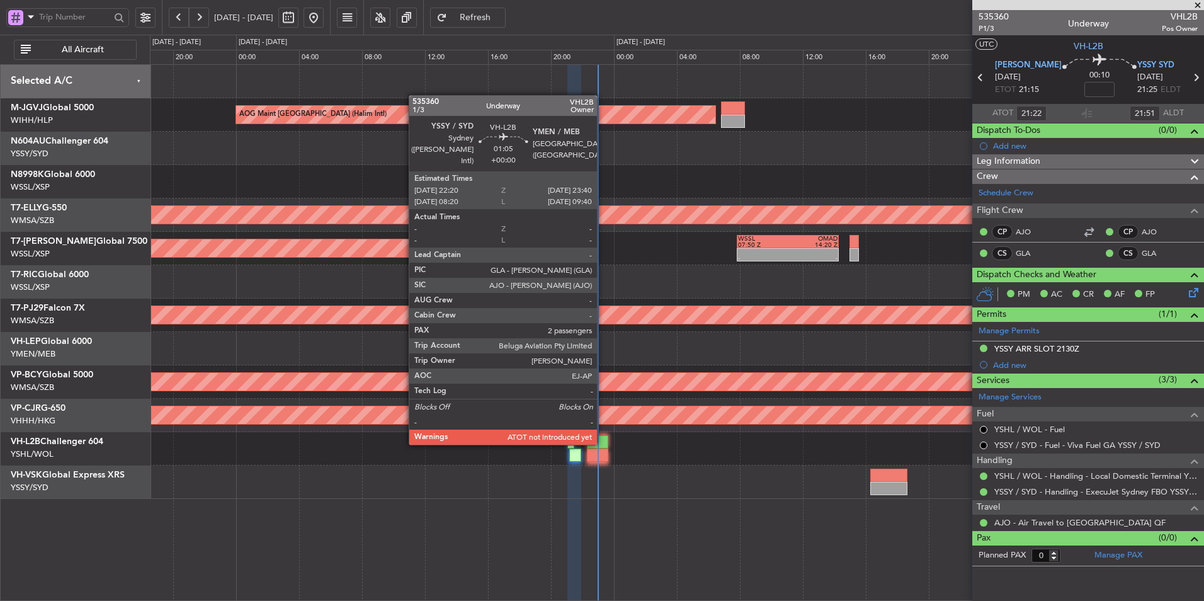  I want to click on div: 16:00, so click(520, 57).